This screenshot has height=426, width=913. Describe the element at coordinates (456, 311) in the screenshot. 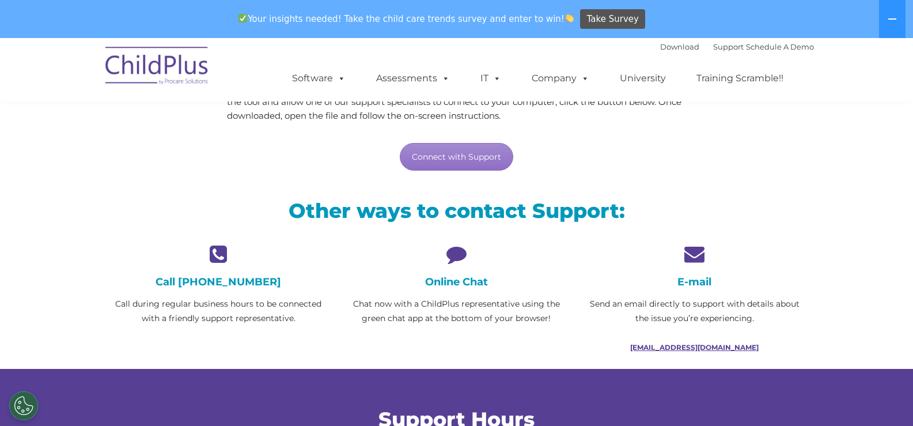

I see `p: Chat now with a ChildPlus representative using the green chat app at the bottom of your browser!` at that location.